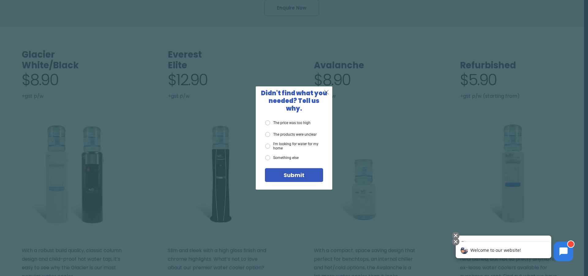 This screenshot has height=276, width=588. Describe the element at coordinates (294, 146) in the screenshot. I see `label: I'm looking for water for my home` at that location.